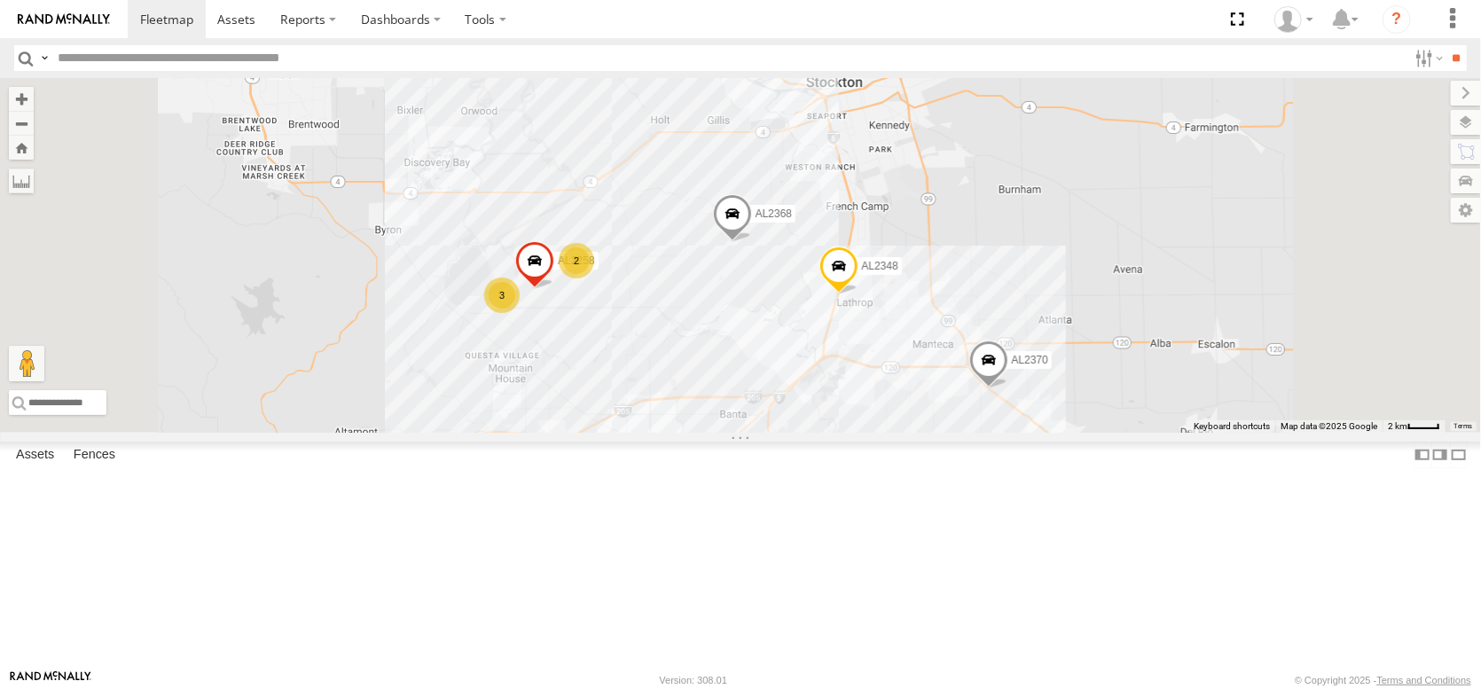 The height and width of the screenshot is (689, 1481). I want to click on div: © Copyright 2025 -, so click(1383, 680).